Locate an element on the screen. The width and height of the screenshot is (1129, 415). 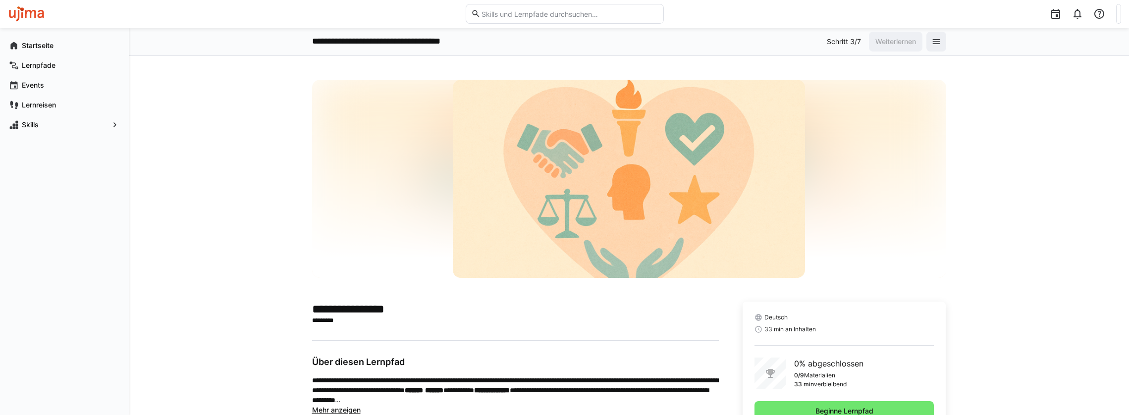
p: Schritt 3/7 is located at coordinates (844, 42).